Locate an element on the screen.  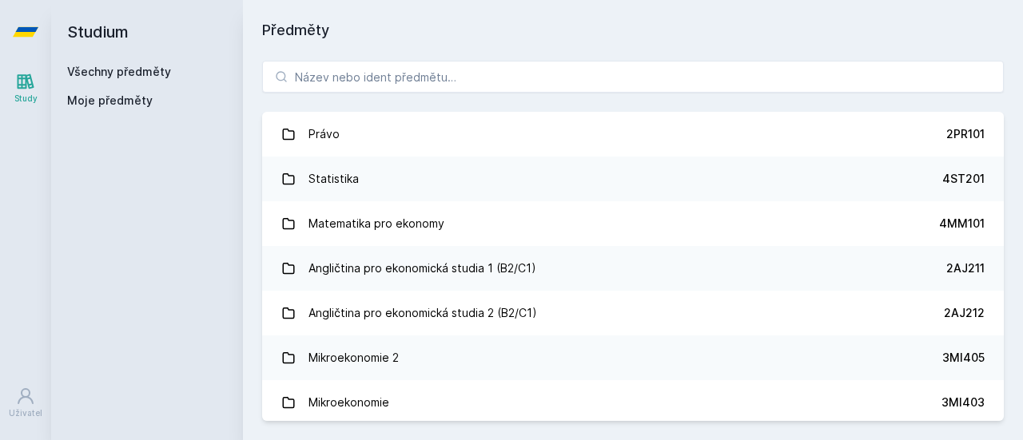
input: Název nebo ident předmětu… is located at coordinates (633, 77).